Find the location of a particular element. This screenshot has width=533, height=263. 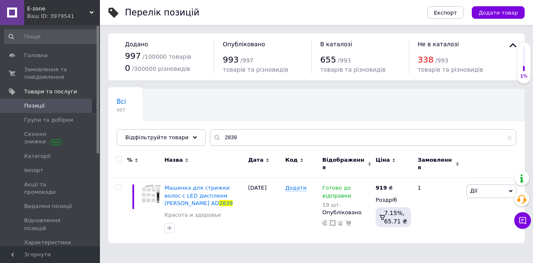

span: 2839 is located at coordinates (226, 203).